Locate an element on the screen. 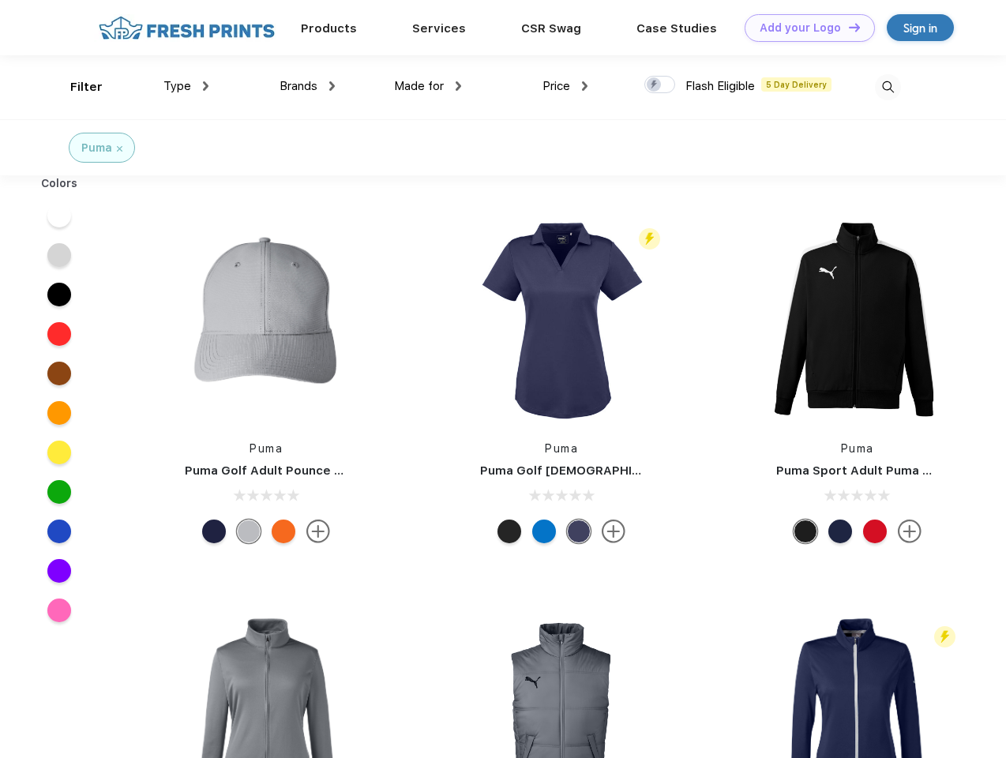  span: Flash Eligible is located at coordinates (720, 86).